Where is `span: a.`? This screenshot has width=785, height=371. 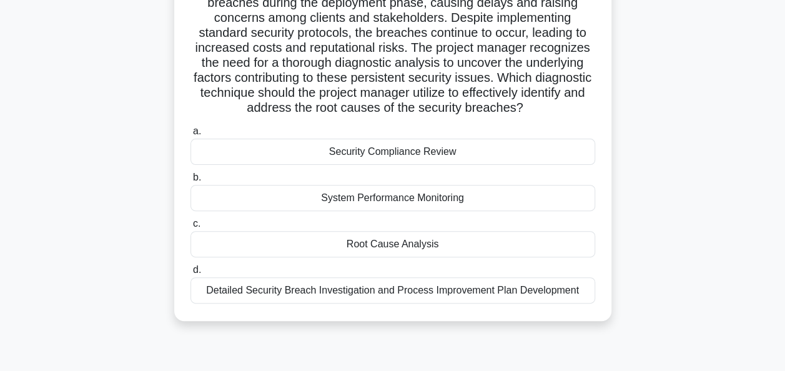
span: a. is located at coordinates (197, 131).